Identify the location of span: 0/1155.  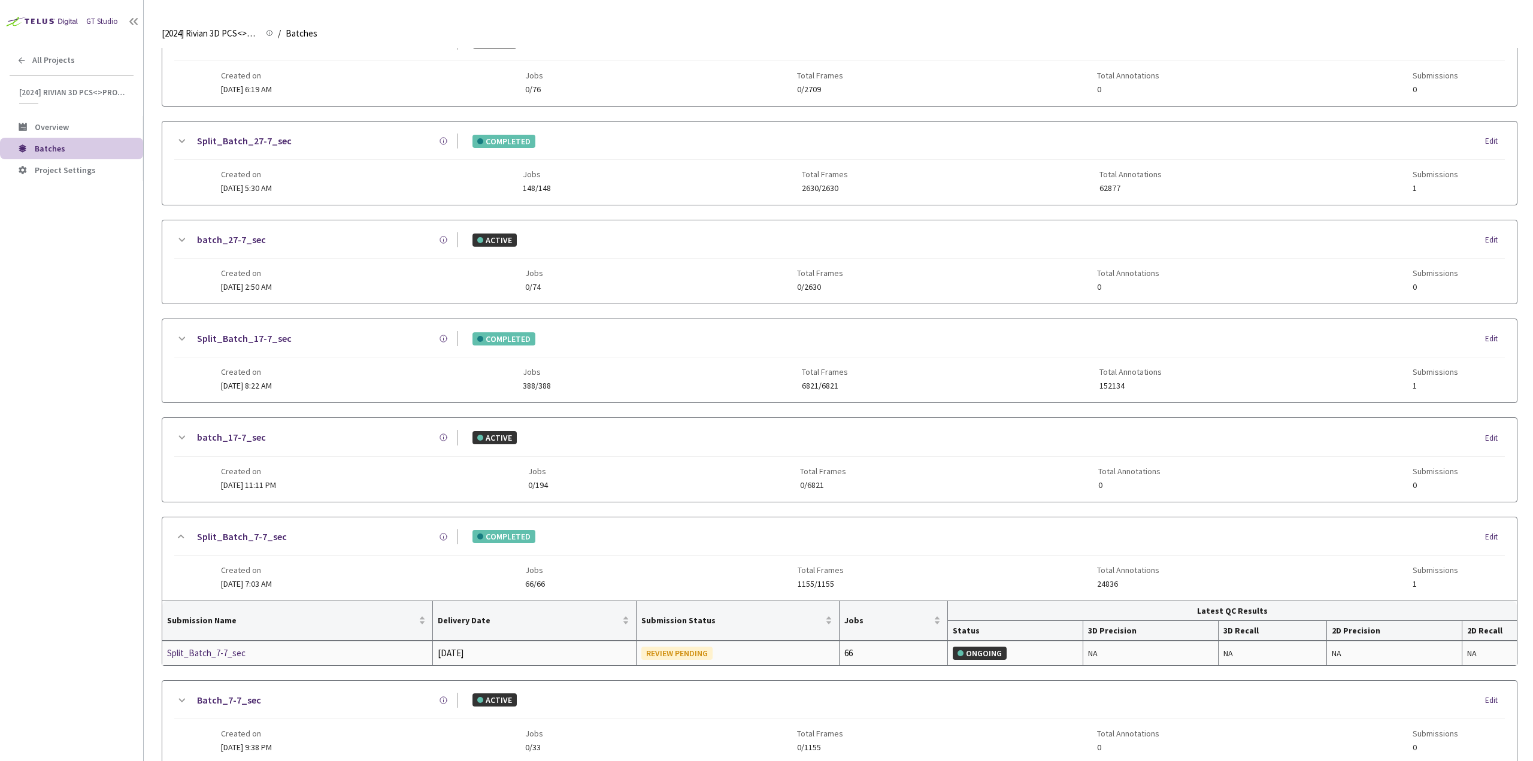
(820, 747).